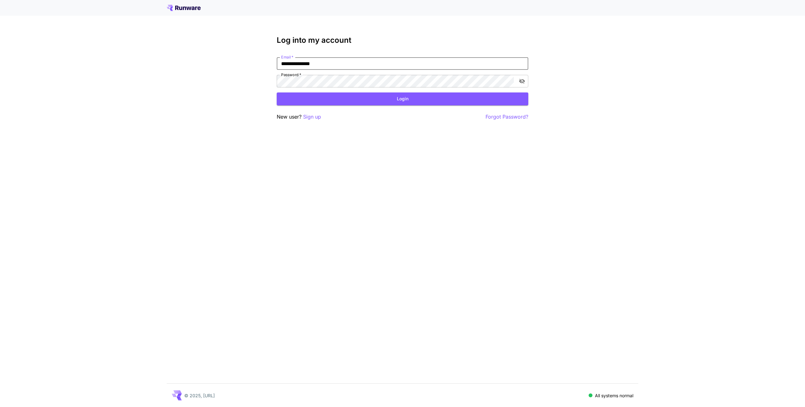 The image size is (805, 407). I want to click on h3: Log into my account, so click(403, 40).